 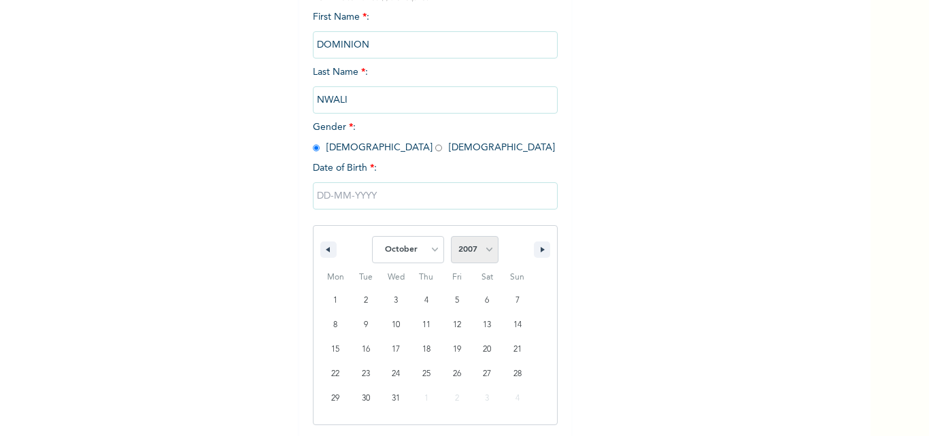 What do you see at coordinates (335, 374) in the screenshot?
I see `span: 22` at bounding box center [335, 374].